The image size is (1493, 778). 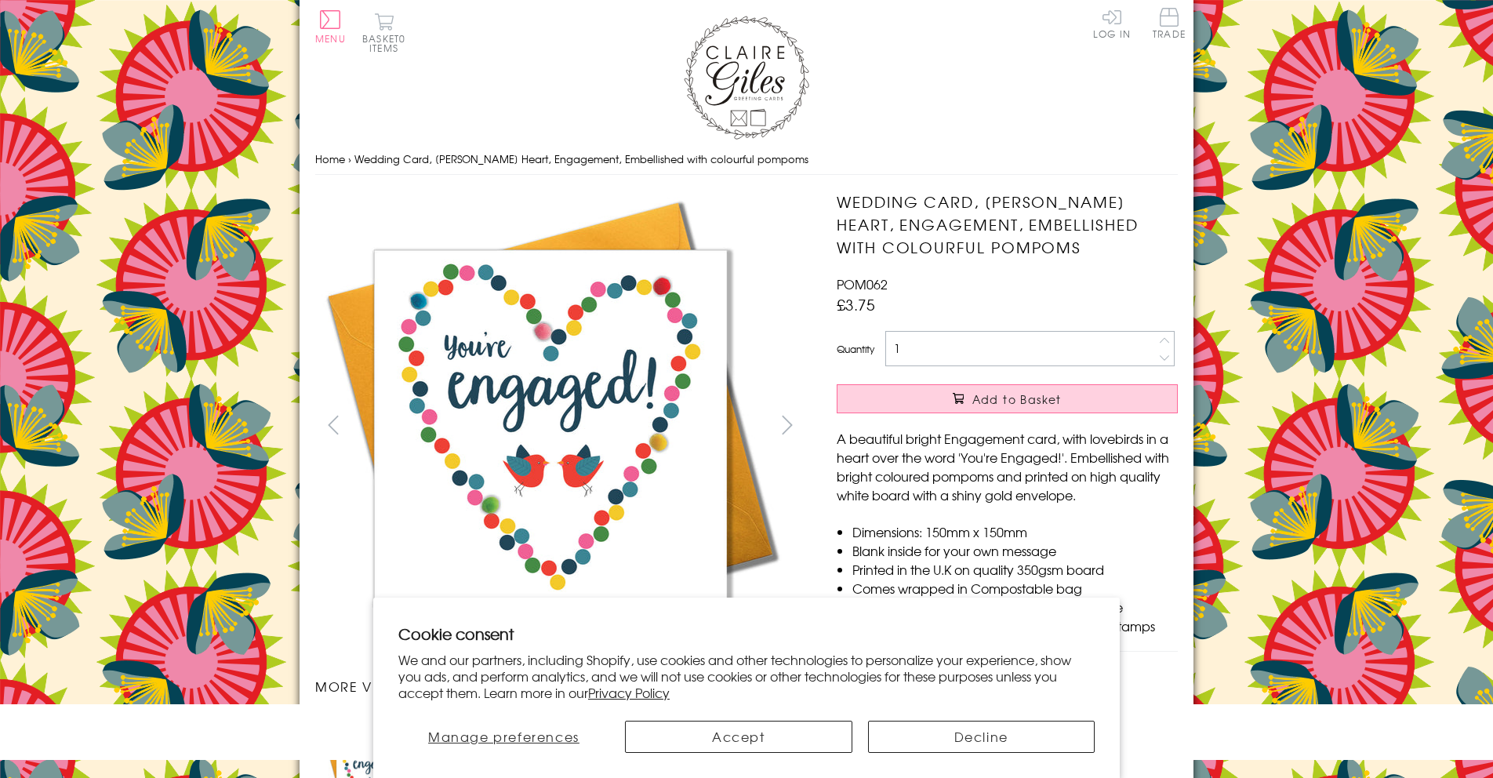 I want to click on img: Claire Giles Greetings Cards, so click(x=746, y=78).